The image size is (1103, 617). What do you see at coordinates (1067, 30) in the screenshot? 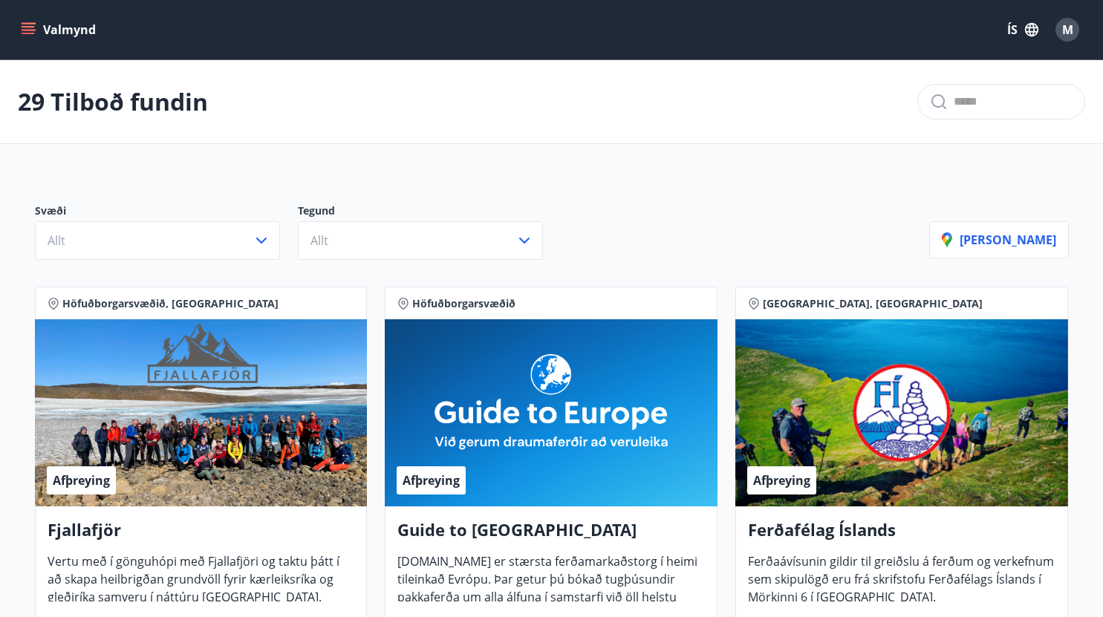
I see `button: M` at bounding box center [1067, 30].